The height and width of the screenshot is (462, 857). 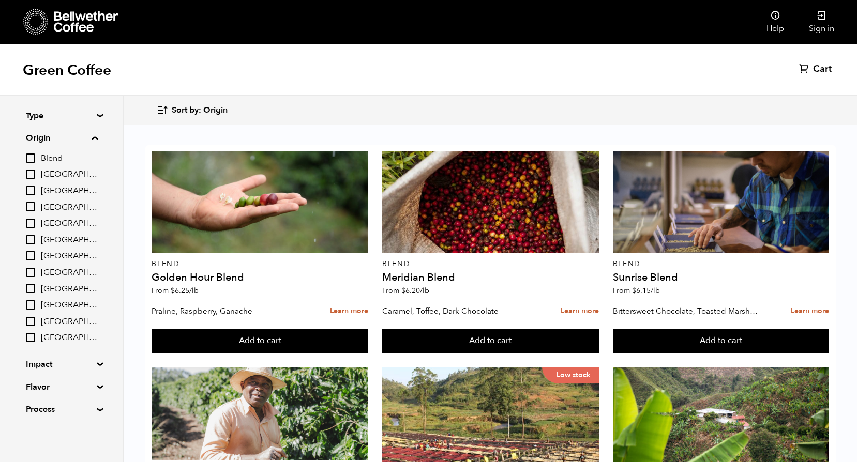 What do you see at coordinates (490, 278) in the screenshot?
I see `h4: Meridian Blend` at bounding box center [490, 278].